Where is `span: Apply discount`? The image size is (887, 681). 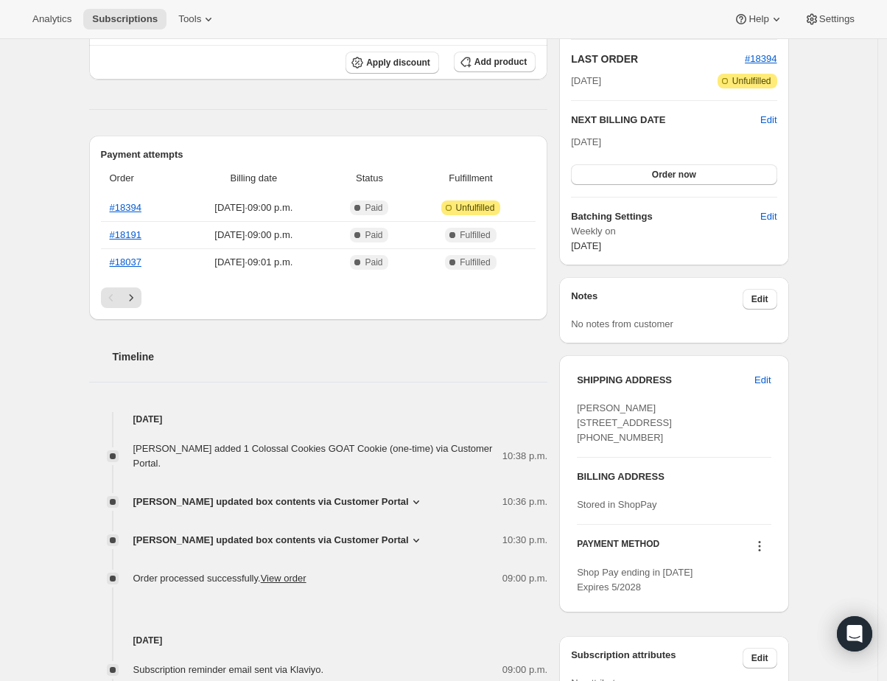 span: Apply discount is located at coordinates (398, 63).